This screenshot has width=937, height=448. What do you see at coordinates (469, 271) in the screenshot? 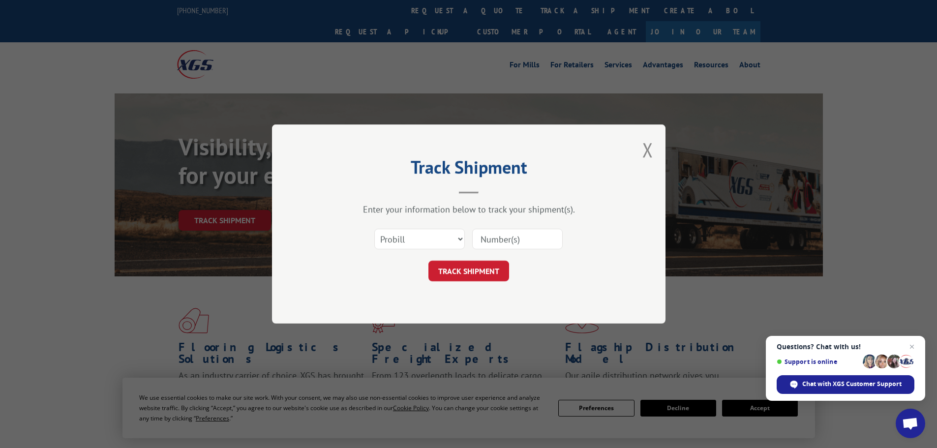
I see `button: TRACK SHIPMENT` at bounding box center [469, 271].